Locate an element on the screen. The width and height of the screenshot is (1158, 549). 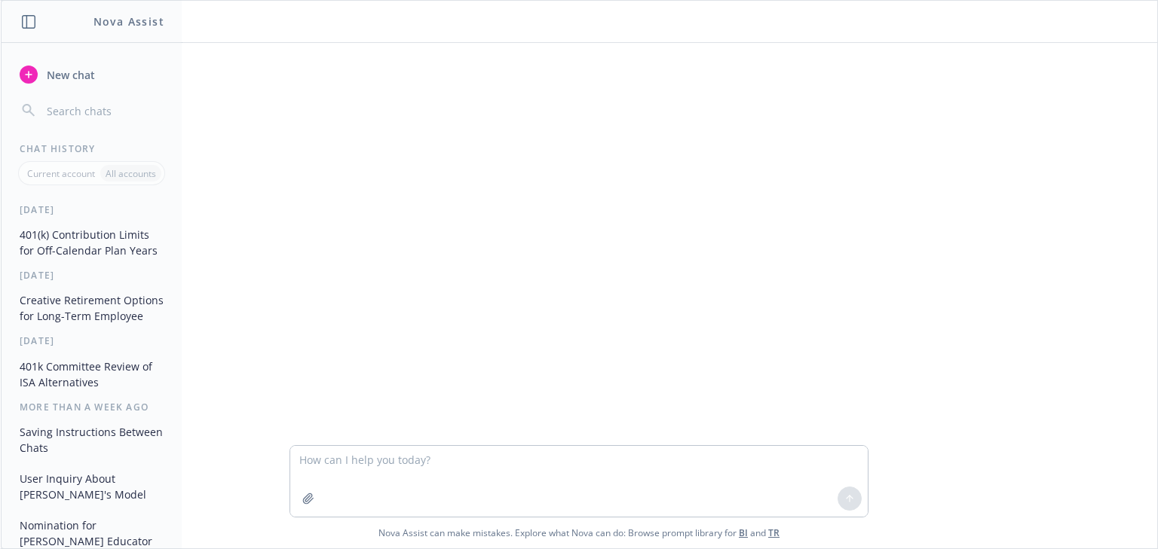
button: 401k Committee Review of ISA Alternatives is located at coordinates (91, 375).